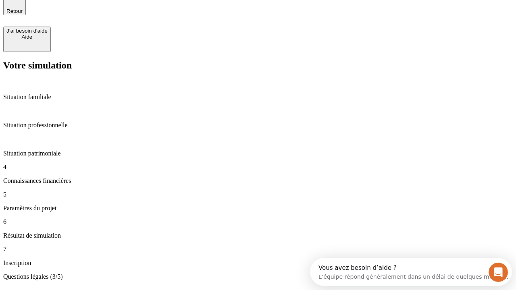  What do you see at coordinates (258, 125) in the screenshot?
I see `p: Situation professionnelle` at bounding box center [258, 125].